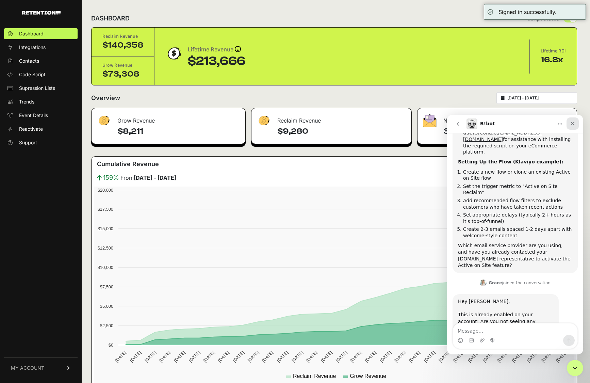  I want to click on h2: DASHBOARD, so click(110, 18).